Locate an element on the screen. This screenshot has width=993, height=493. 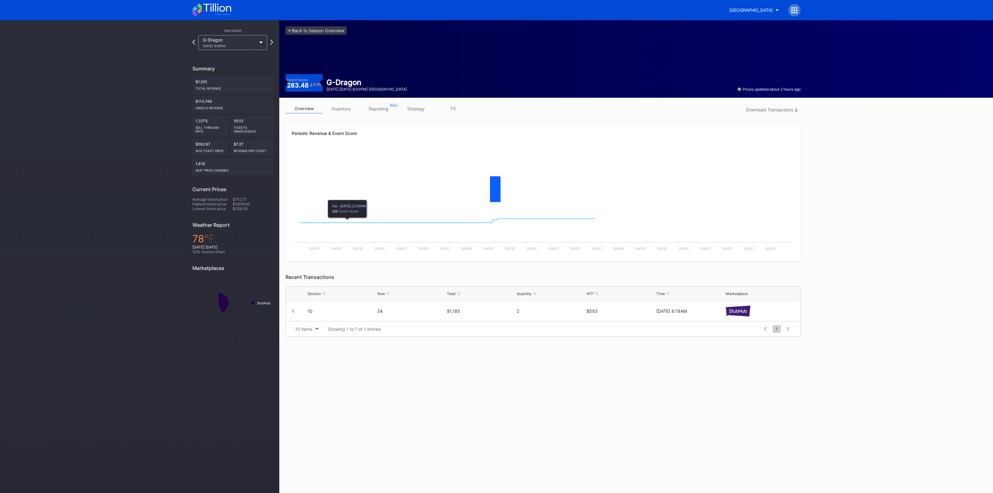
div: 161/2 is located at coordinates (252, 126).